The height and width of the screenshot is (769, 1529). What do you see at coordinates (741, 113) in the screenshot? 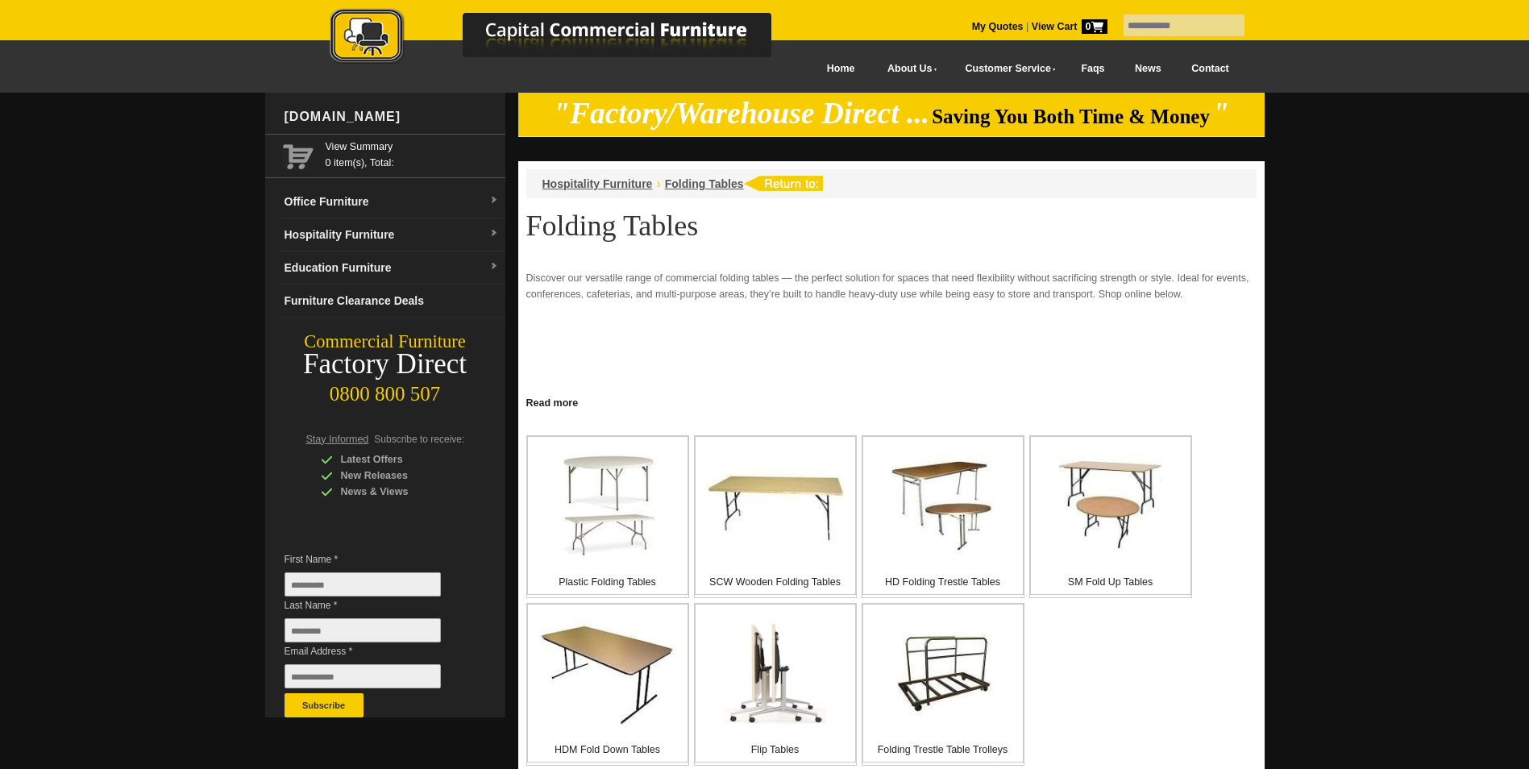
I see `em: "Factory/Warehouse Direct ...` at bounding box center [741, 113].